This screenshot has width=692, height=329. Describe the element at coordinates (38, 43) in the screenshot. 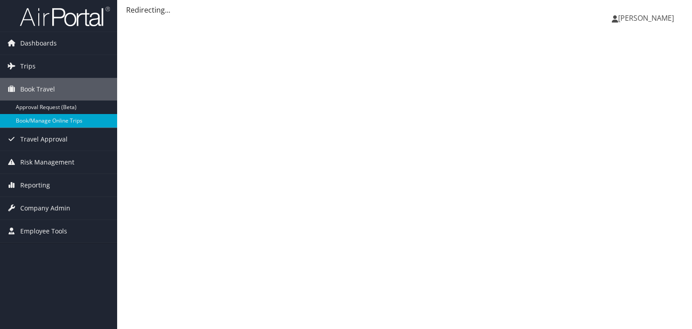

I see `span: Dashboards` at that location.